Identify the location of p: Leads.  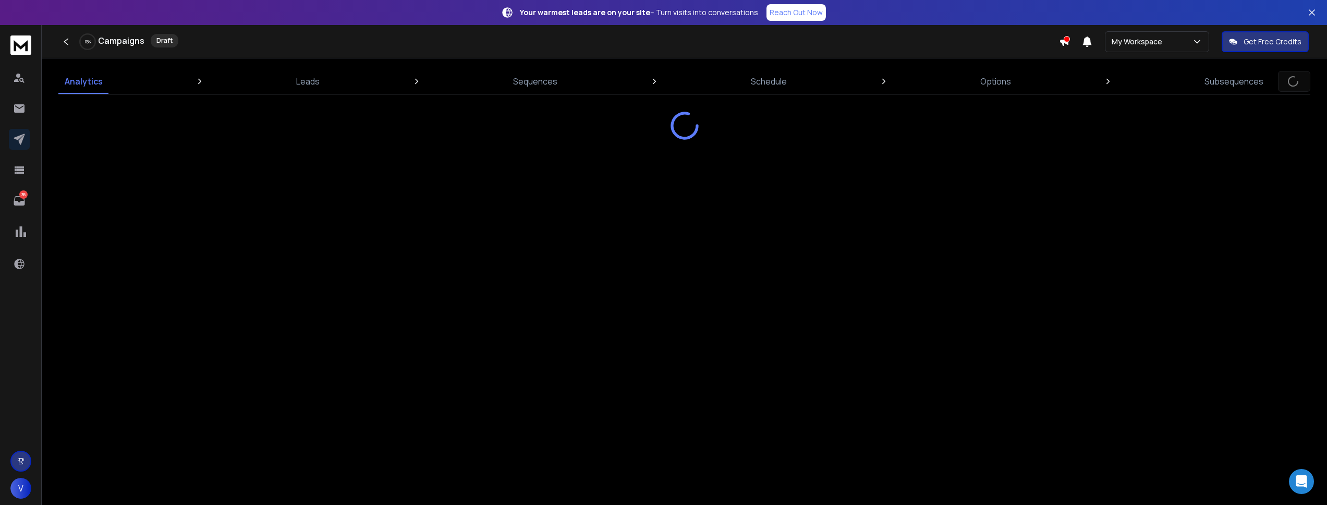
(308, 81).